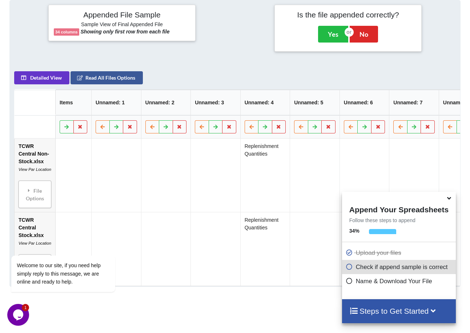 This screenshot has height=333, width=470. What do you see at coordinates (265, 103) in the screenshot?
I see `th: Unnamed: 4` at bounding box center [265, 103].